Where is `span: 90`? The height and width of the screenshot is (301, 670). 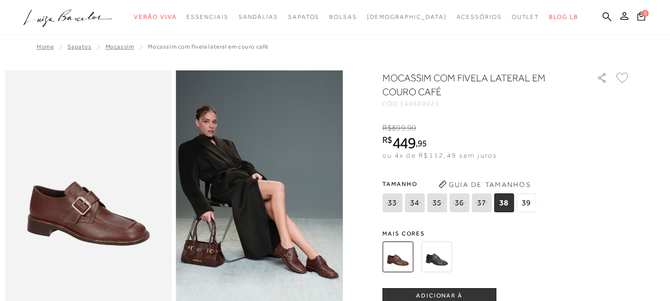 span: 90 is located at coordinates (412, 128).